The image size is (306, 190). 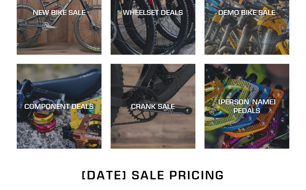 What do you see at coordinates (59, 106) in the screenshot?
I see `div: COMPONENT DEALS` at bounding box center [59, 106].